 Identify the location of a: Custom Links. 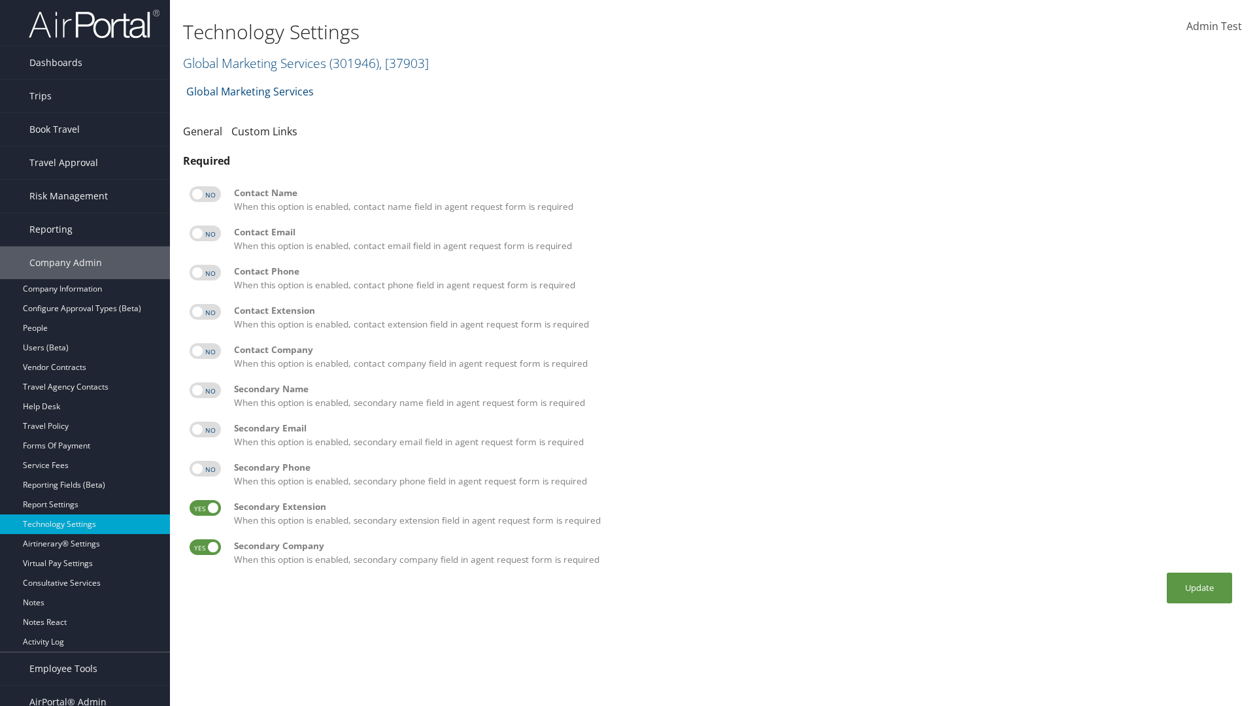
(264, 131).